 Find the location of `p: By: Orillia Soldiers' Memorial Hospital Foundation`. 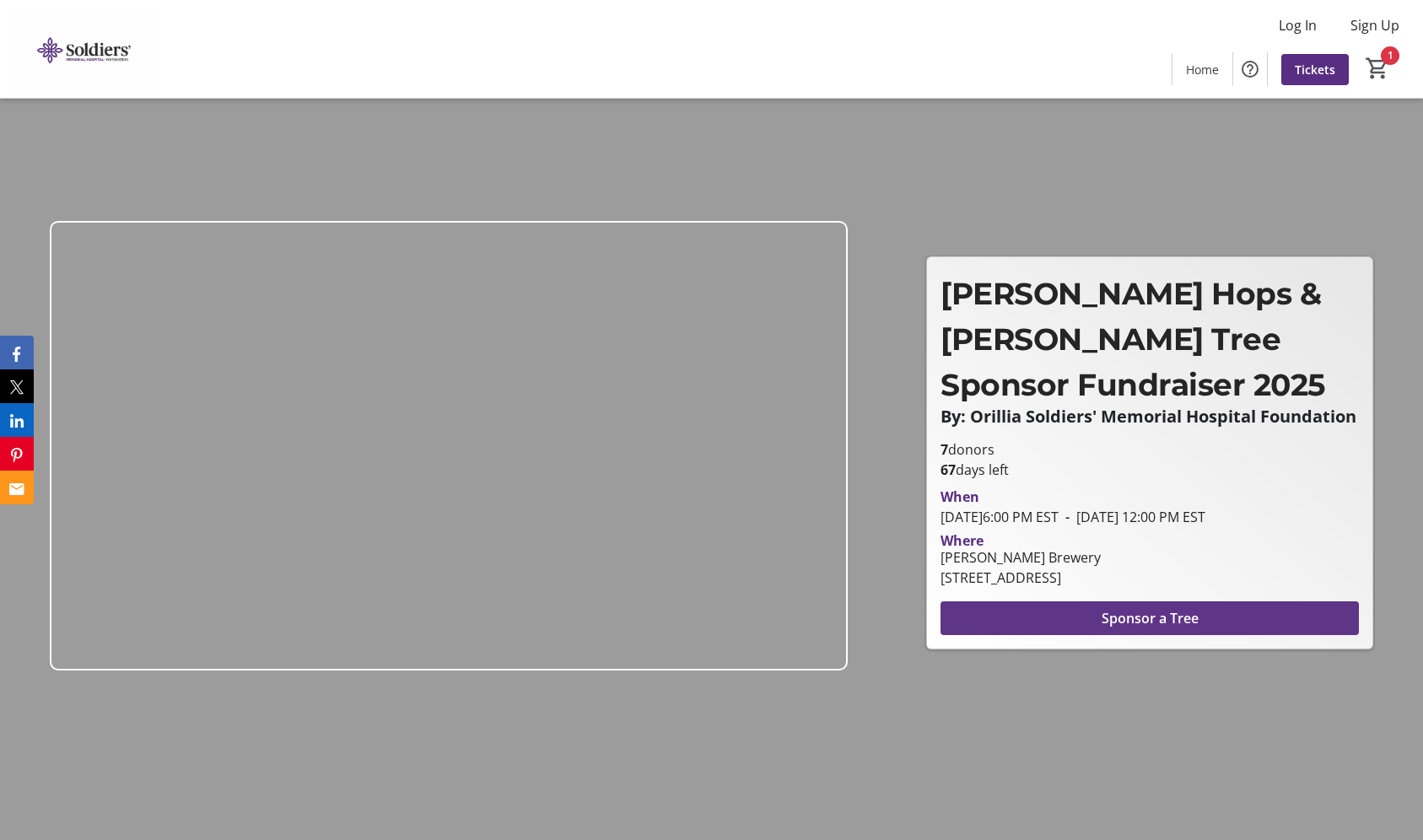

p: By: Orillia Soldiers' Memorial Hospital Foundation is located at coordinates (1149, 417).